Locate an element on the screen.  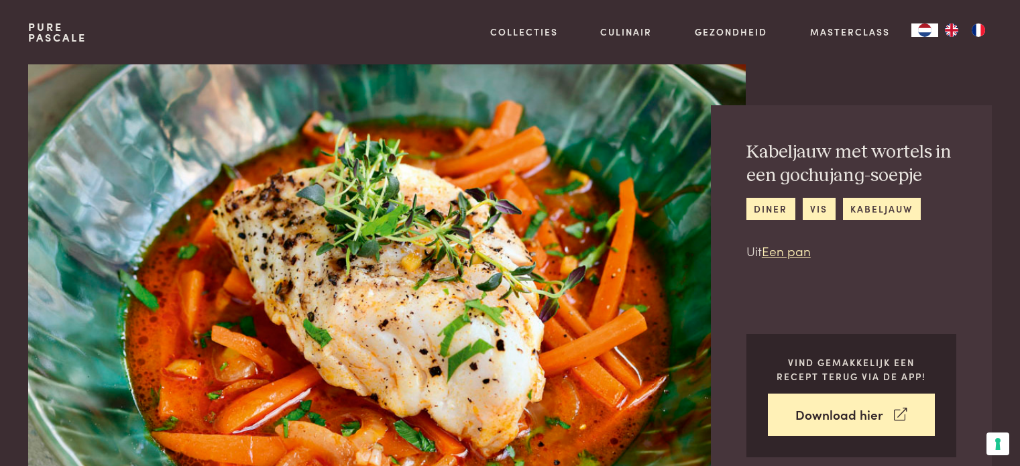
div: Language is located at coordinates (924, 30).